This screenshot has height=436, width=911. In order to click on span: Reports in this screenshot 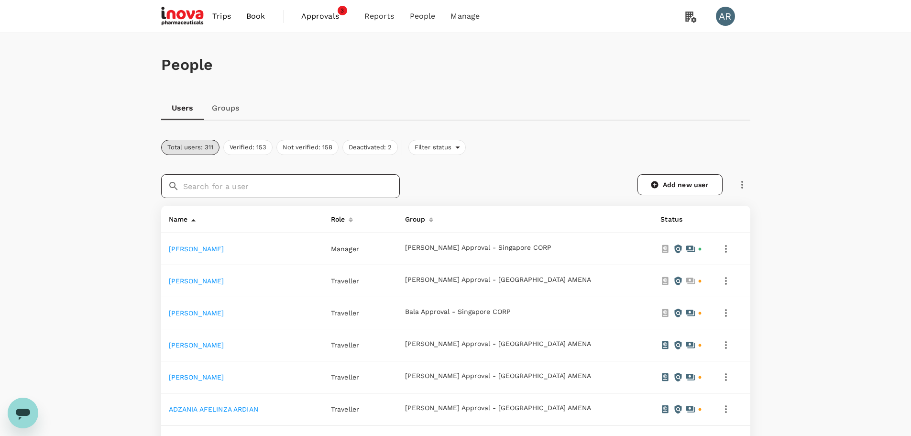, I will do `click(379, 16)`.